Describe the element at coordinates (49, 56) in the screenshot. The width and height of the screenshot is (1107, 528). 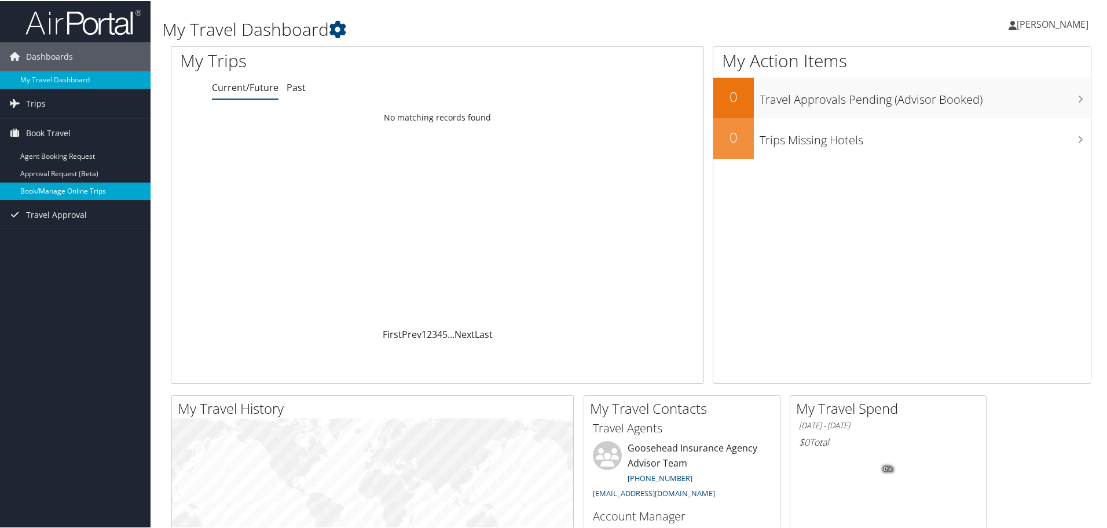
I see `span: Dashboards` at that location.